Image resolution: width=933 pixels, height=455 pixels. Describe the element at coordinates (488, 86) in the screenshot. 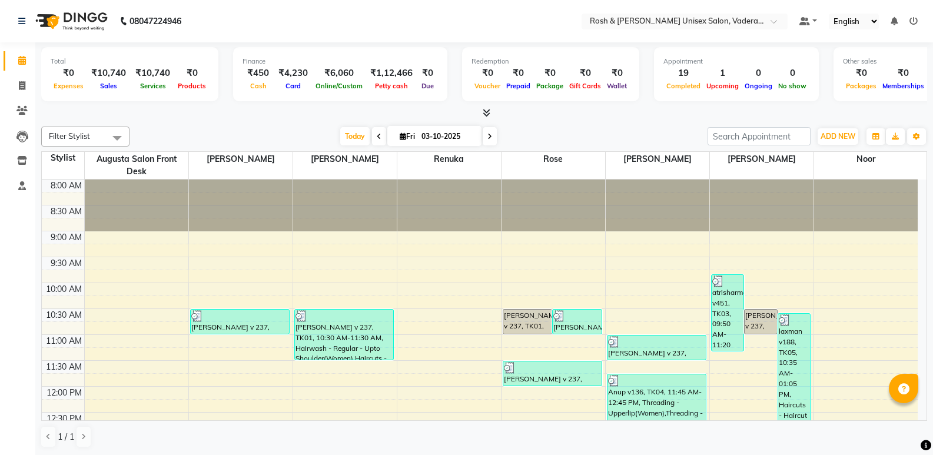

I see `span: Voucher` at that location.